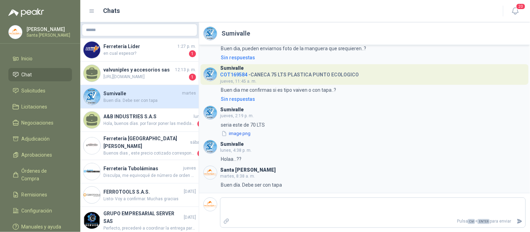  What do you see at coordinates (139, 97) in the screenshot?
I see `a: Company LogoSumivallemartesBuen día. Debe ser con tapa` at bounding box center [139, 97].